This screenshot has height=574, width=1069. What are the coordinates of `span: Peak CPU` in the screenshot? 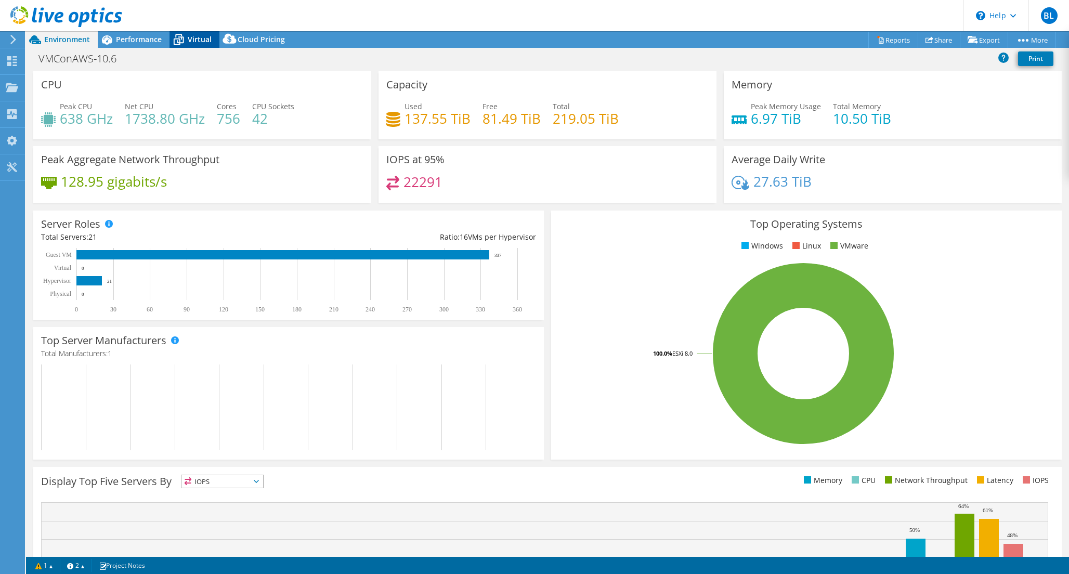 It's located at (76, 106).